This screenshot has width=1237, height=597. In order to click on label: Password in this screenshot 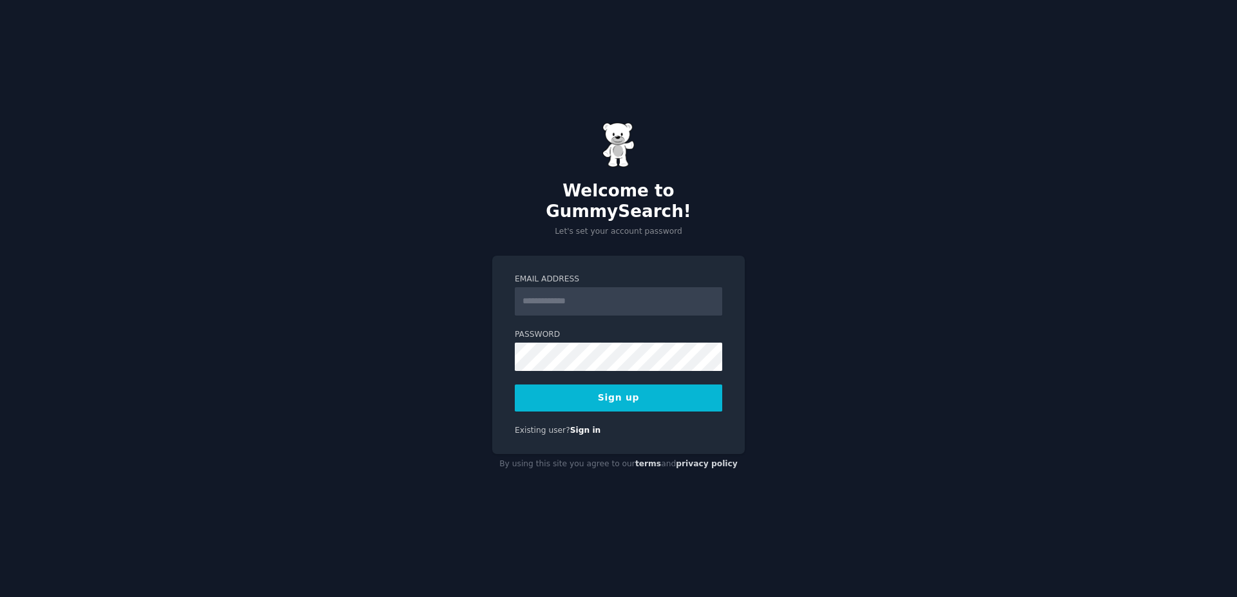, I will do `click(619, 335)`.